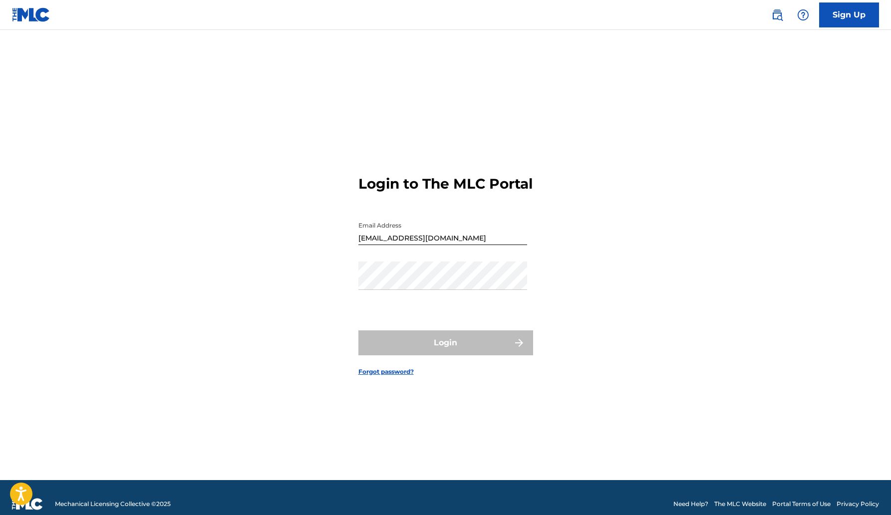 The image size is (891, 515). Describe the element at coordinates (849, 15) in the screenshot. I see `a: Sign Up` at that location.